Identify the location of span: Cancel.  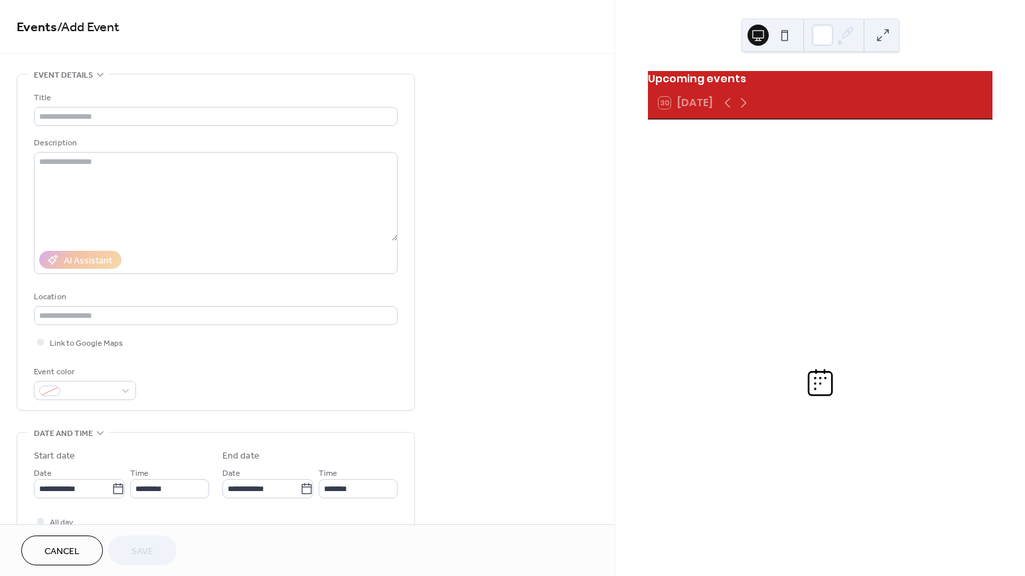
(62, 552).